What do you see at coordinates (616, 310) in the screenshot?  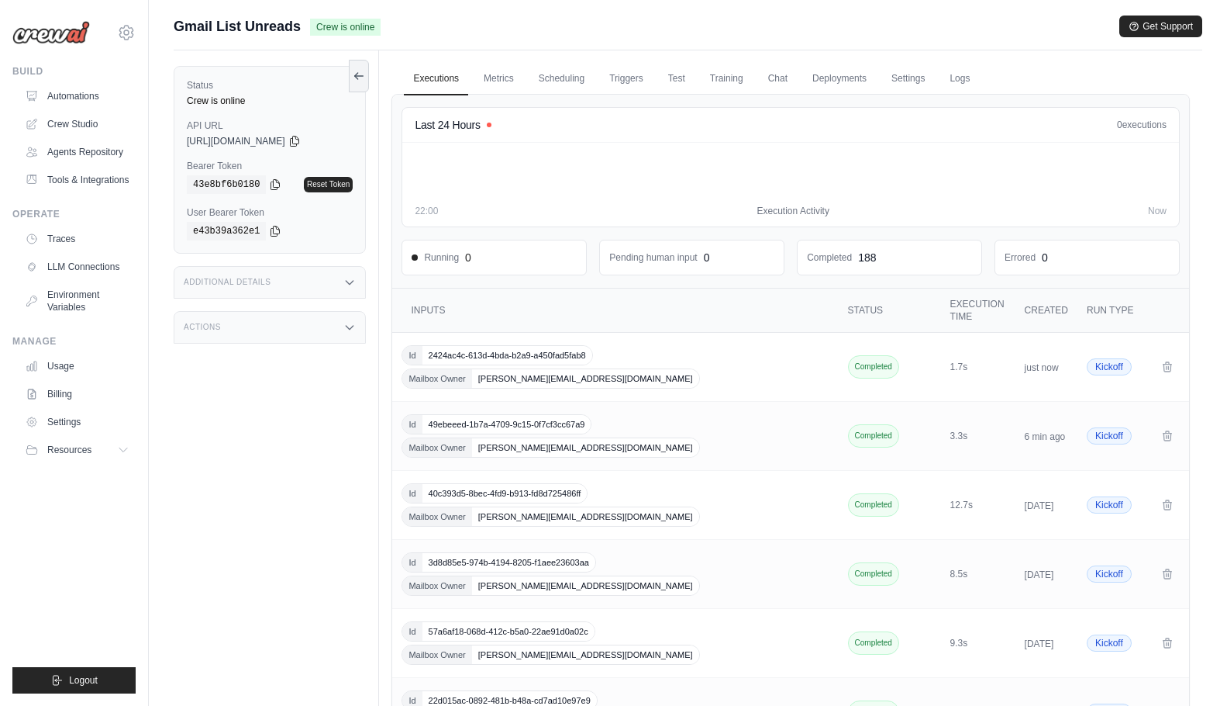 I see `th: Inputs` at bounding box center [616, 310].